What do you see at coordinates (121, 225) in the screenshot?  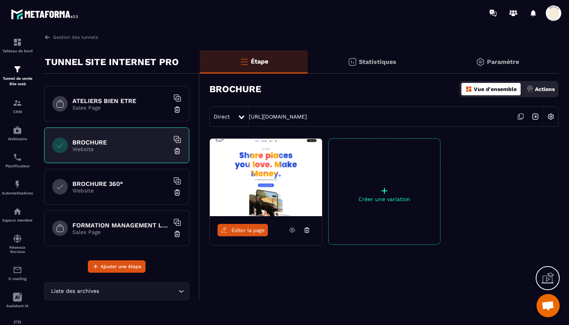 I see `h6: FORMATION MANAGEMENT LEADERSHIP` at bounding box center [121, 225].